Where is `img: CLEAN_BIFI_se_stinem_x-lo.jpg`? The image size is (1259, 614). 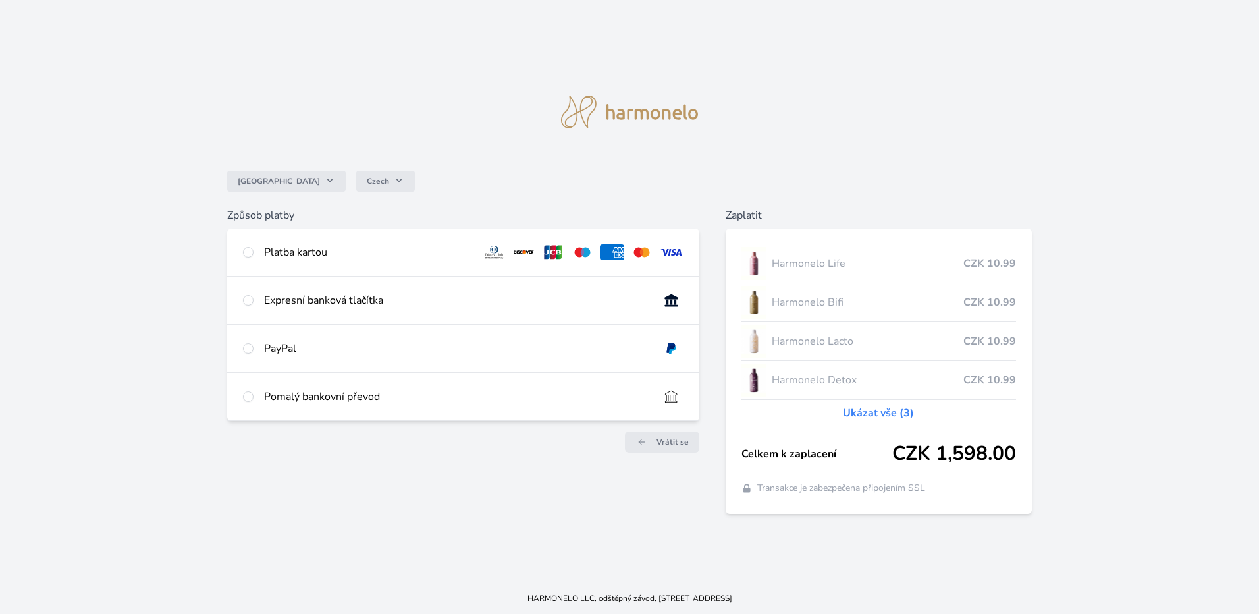
img: CLEAN_BIFI_se_stinem_x-lo.jpg is located at coordinates (754, 302).